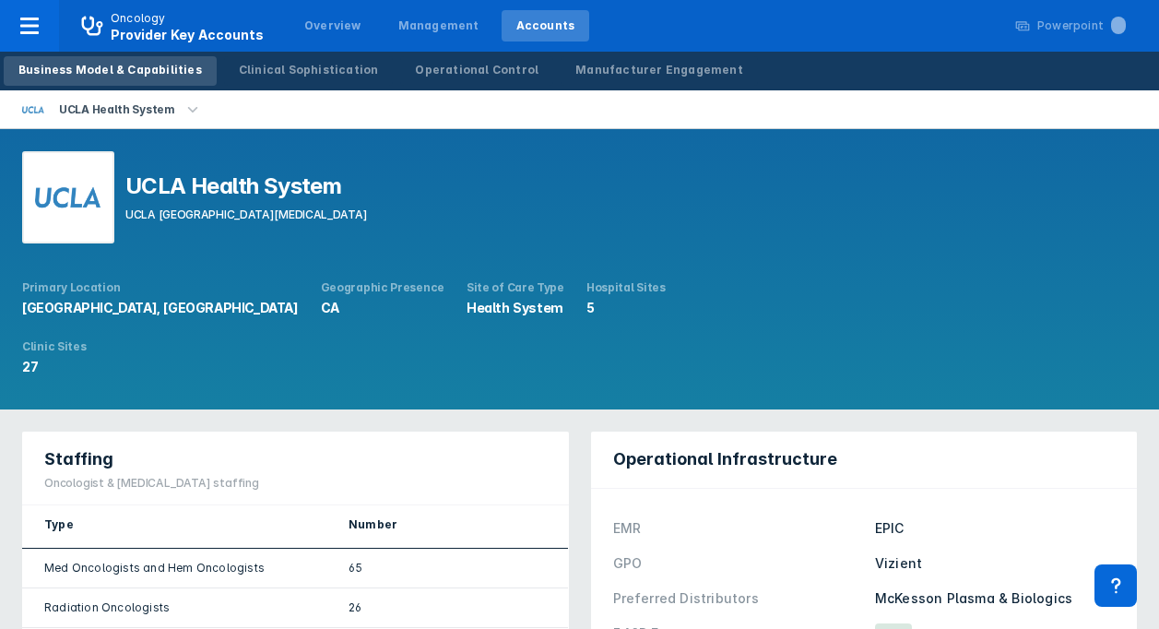 Image resolution: width=1159 pixels, height=629 pixels. Describe the element at coordinates (546, 26) in the screenshot. I see `a: Accounts` at that location.